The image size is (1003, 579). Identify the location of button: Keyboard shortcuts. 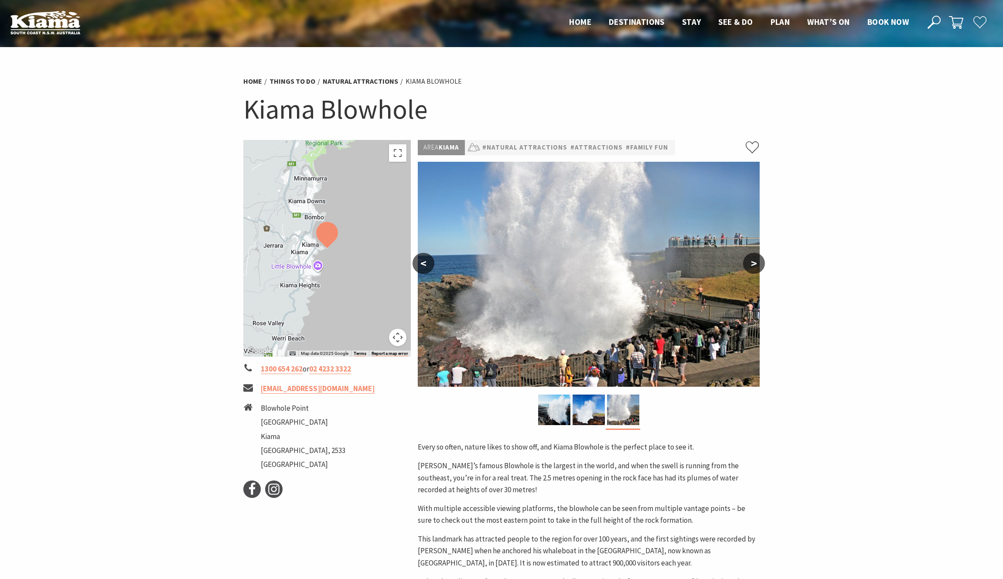
(292, 354).